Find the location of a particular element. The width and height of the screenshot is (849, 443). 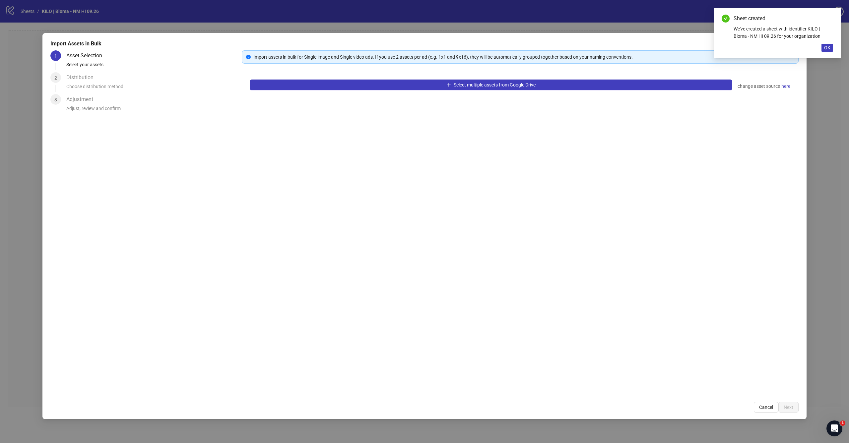

span: info-circle is located at coordinates (248, 57).